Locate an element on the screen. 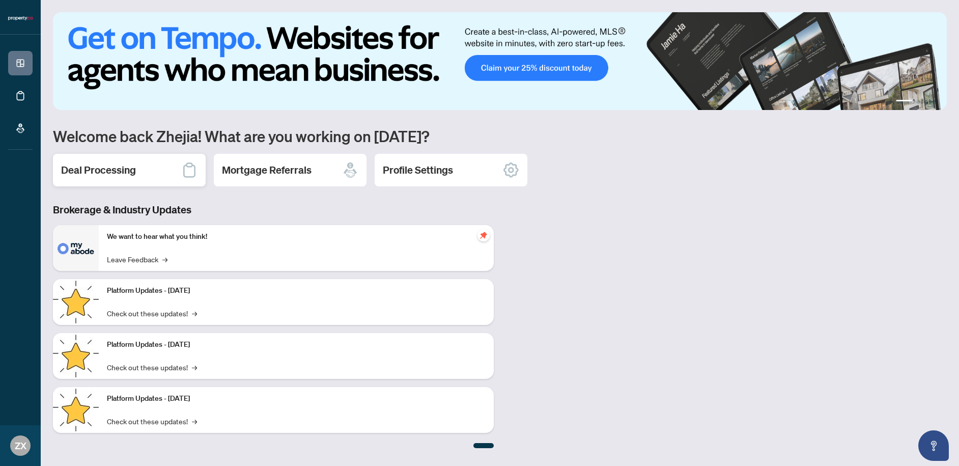 The width and height of the screenshot is (959, 466). h2: Deal Processing is located at coordinates (98, 170).